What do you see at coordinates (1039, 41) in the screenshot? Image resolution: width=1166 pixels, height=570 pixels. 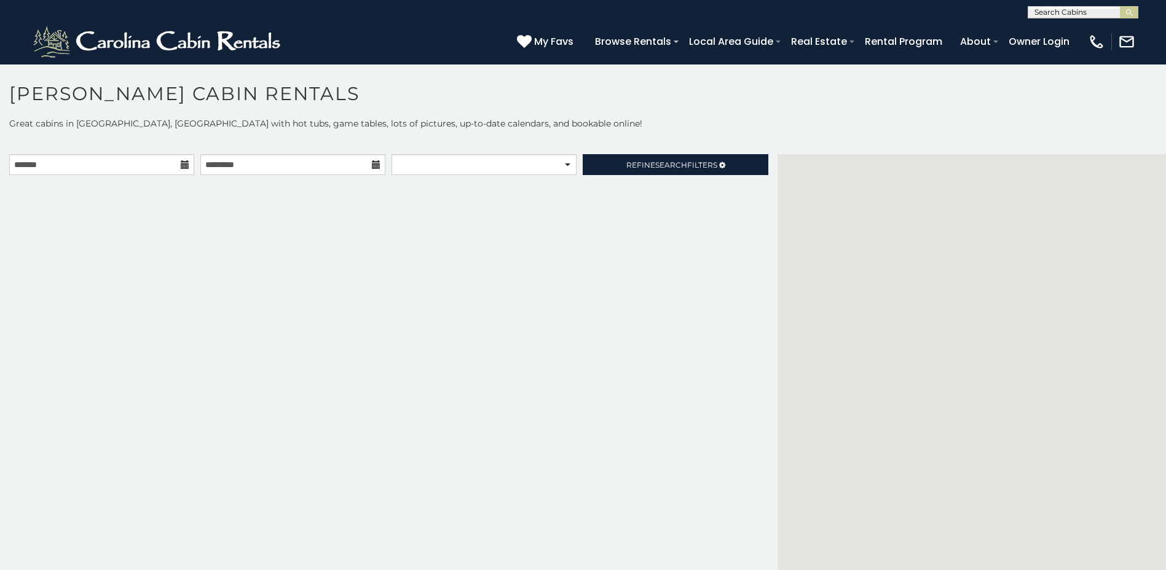 I see `a: Owner Login` at bounding box center [1039, 41].